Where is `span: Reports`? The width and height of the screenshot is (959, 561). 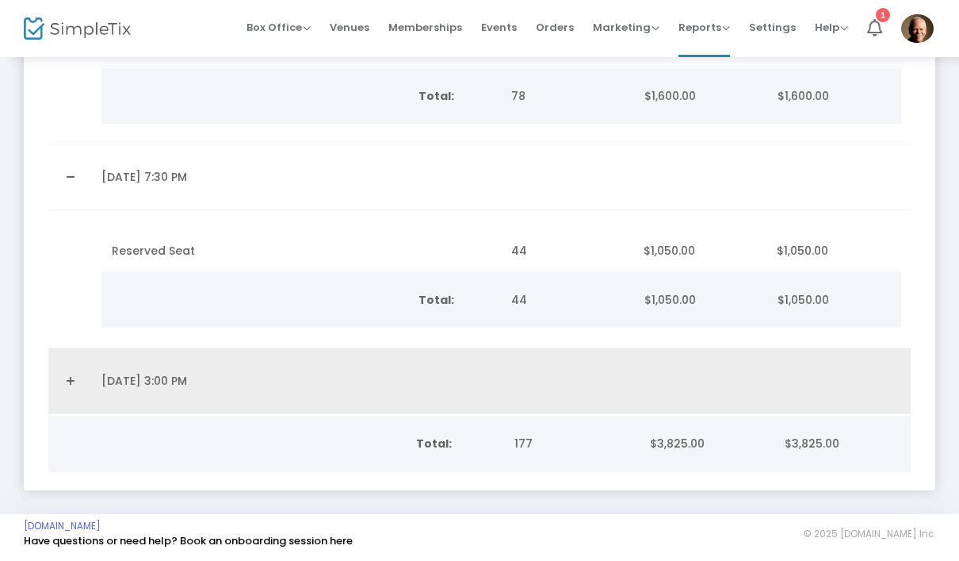 span: Reports is located at coordinates (704, 27).